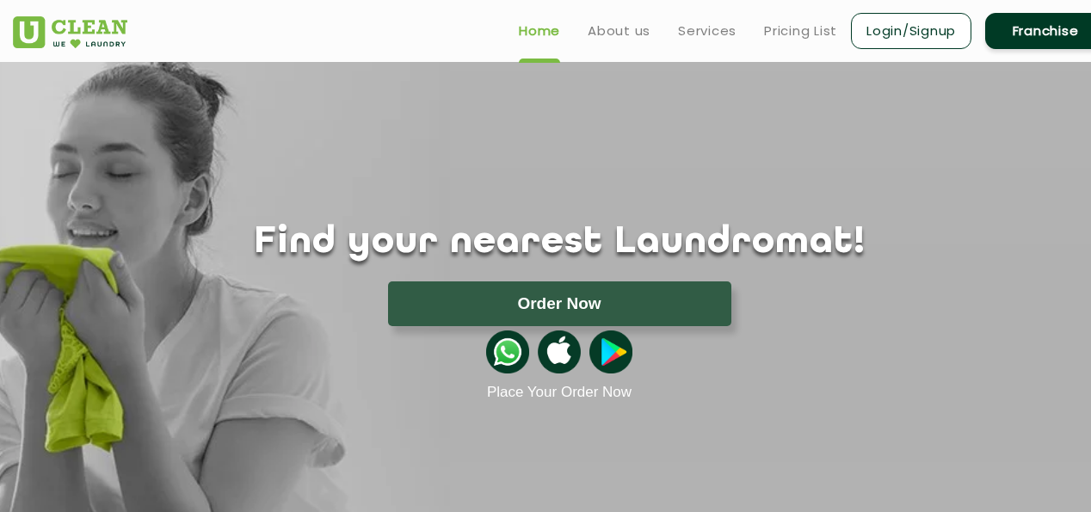  I want to click on img: playstoreicon.png, so click(611, 352).